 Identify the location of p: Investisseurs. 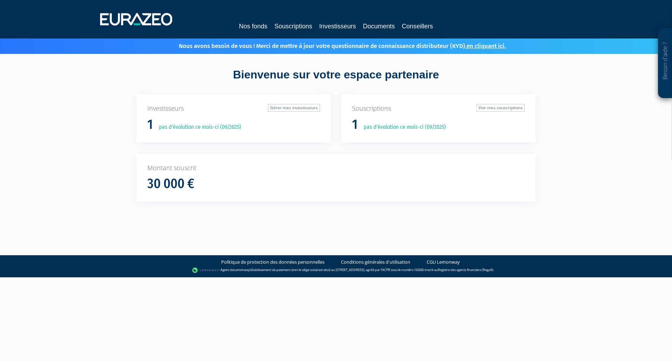
(233, 108).